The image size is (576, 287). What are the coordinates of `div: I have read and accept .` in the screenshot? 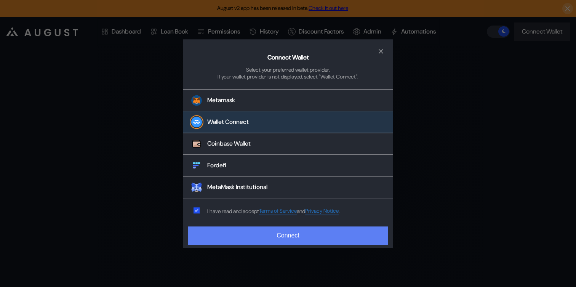 It's located at (273, 211).